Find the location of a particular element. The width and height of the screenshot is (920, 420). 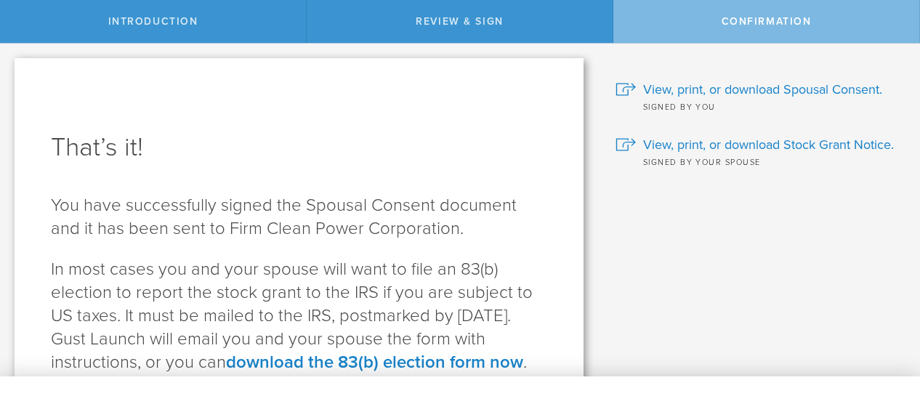

div: Signed by your spouse is located at coordinates (756, 161).